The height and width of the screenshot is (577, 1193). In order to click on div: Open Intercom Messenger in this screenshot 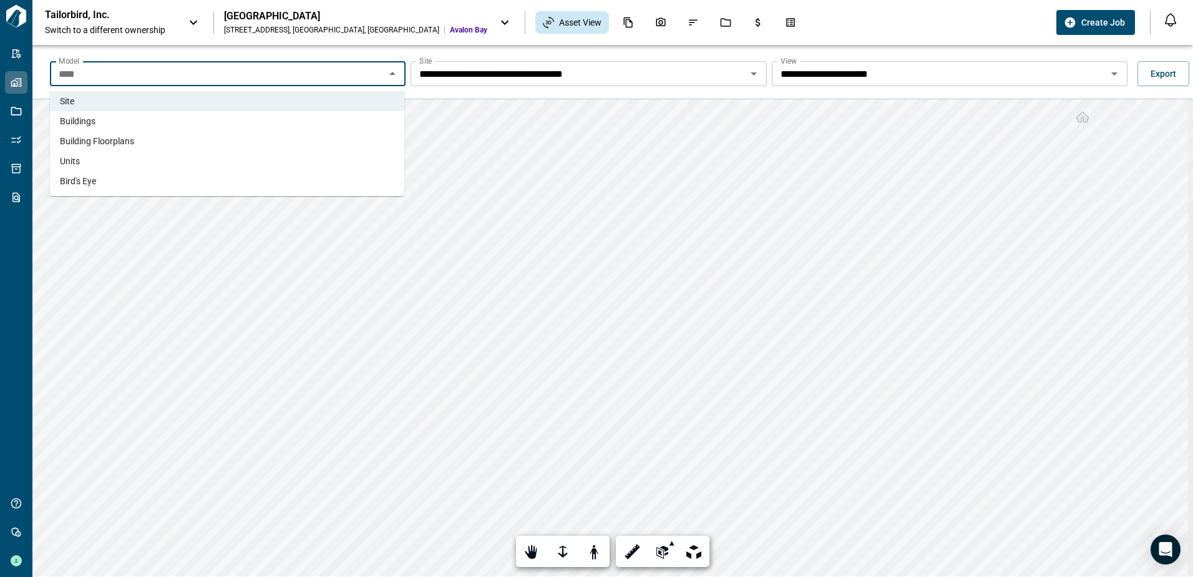, I will do `click(1166, 549)`.